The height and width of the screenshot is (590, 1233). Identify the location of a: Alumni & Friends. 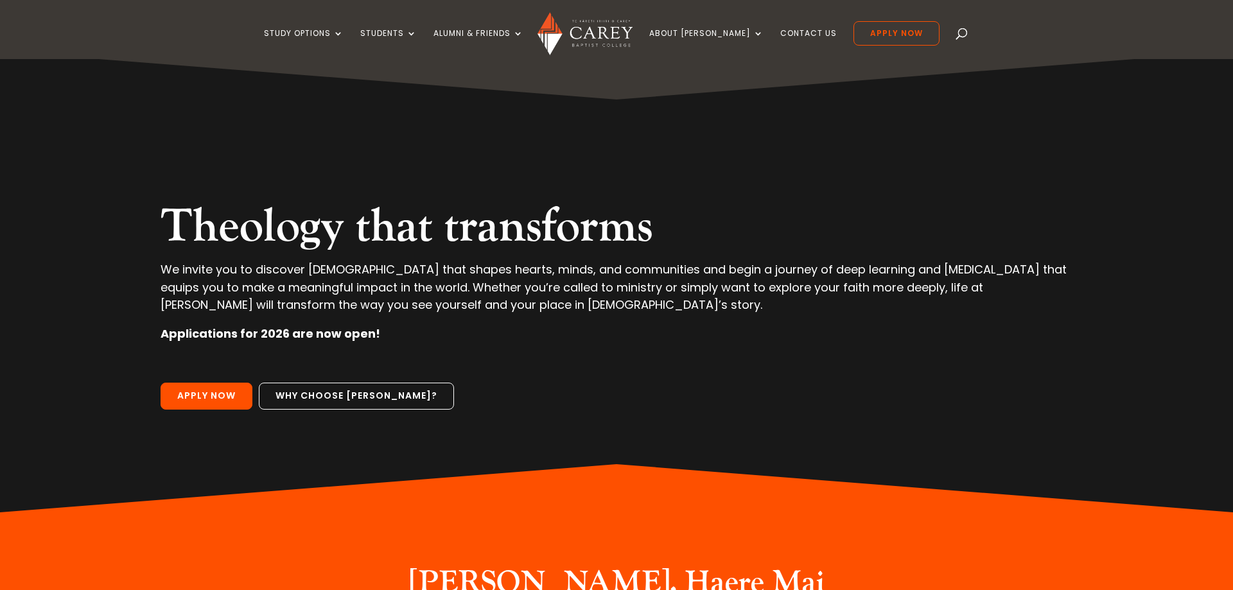
(479, 44).